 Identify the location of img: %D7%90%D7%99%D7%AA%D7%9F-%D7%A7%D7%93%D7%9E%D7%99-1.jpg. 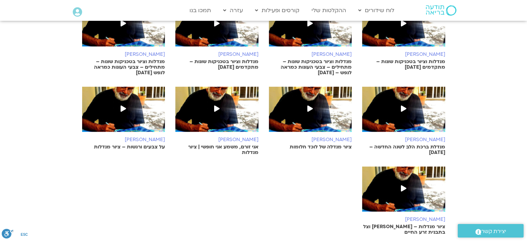
(403, 192).